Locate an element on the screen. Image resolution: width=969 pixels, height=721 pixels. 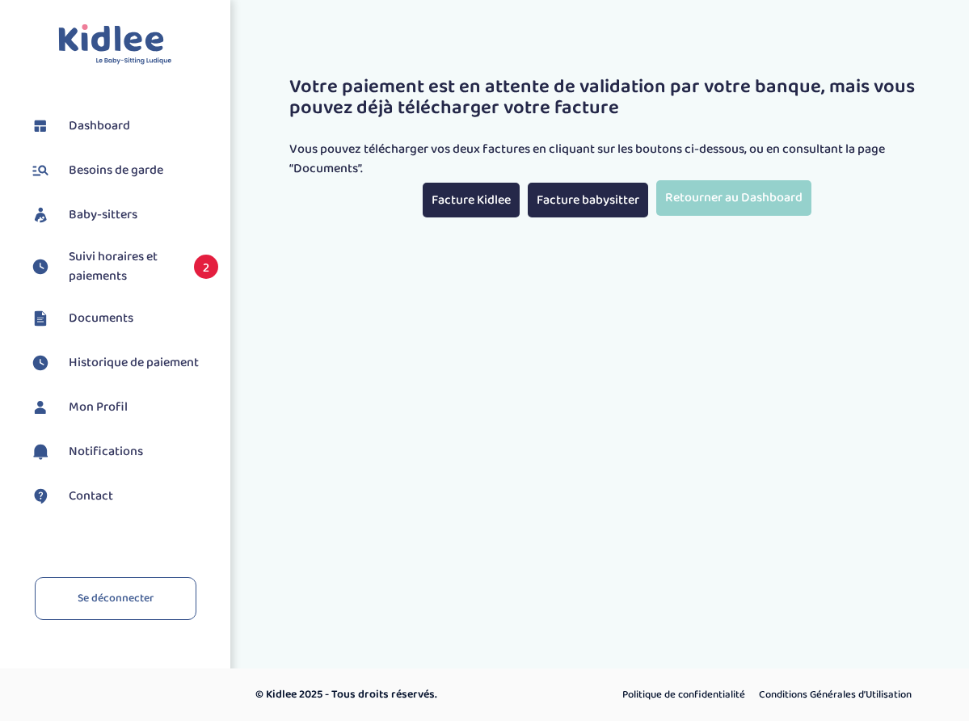
span: Notifications is located at coordinates (106, 452).